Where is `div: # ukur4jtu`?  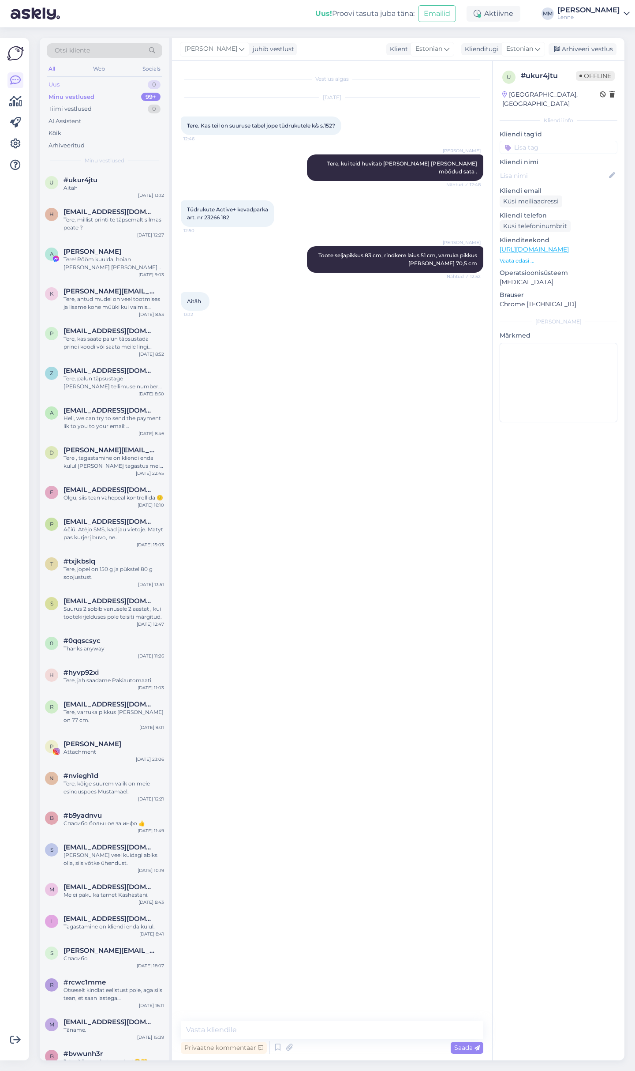
div: # ukur4jtu is located at coordinates (548, 76).